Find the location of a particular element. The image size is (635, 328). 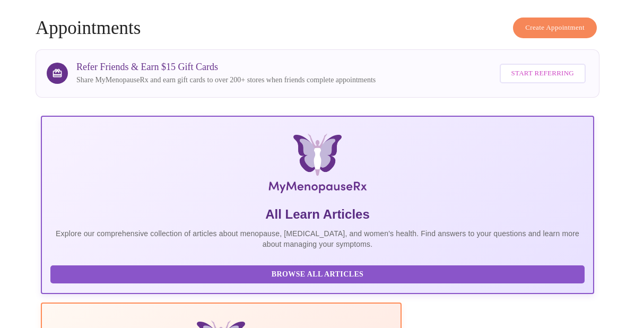

button: Browse All Articles is located at coordinates (317, 274).